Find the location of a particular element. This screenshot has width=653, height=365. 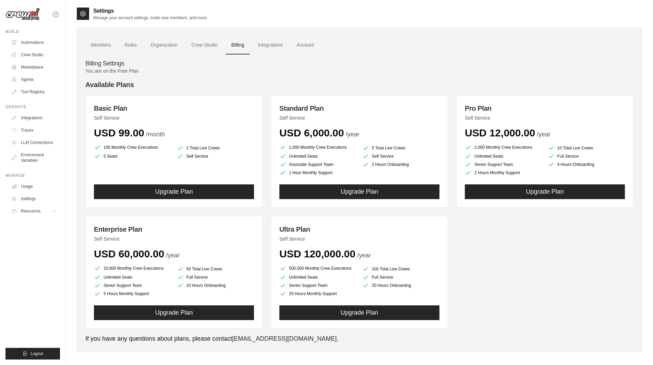

li: 5 Seats is located at coordinates (133, 156).